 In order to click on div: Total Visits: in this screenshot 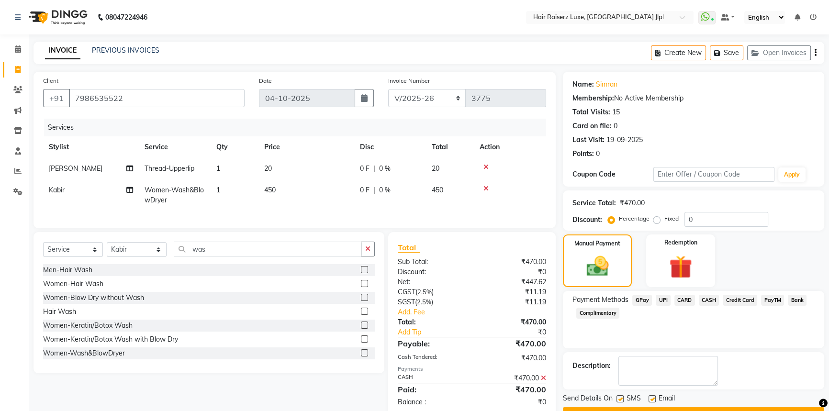, I will do `click(591, 112)`.